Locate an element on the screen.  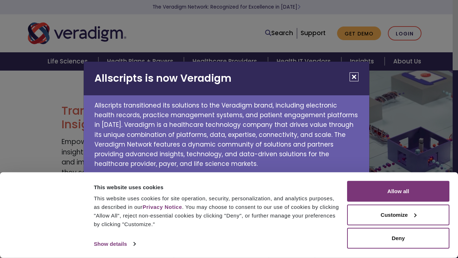
a: Show details is located at coordinates (114, 244).